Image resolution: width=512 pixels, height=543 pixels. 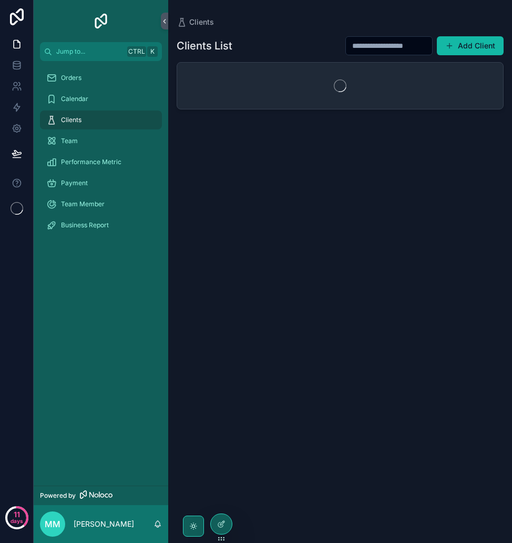 What do you see at coordinates (101, 183) in the screenshot?
I see `a: Payment` at bounding box center [101, 183].